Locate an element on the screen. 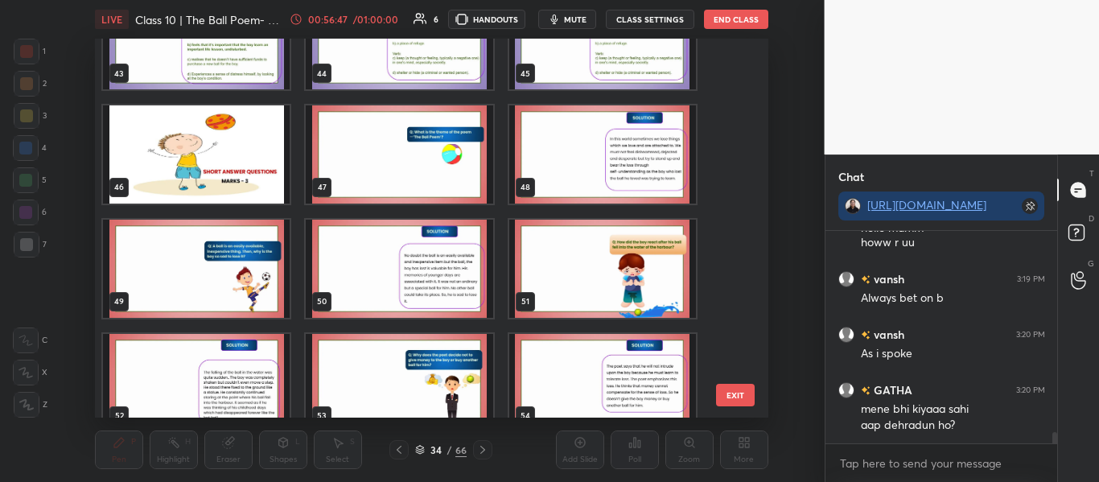 Image resolution: width=1099 pixels, height=482 pixels. div: / 01:00:00 is located at coordinates (376, 19).